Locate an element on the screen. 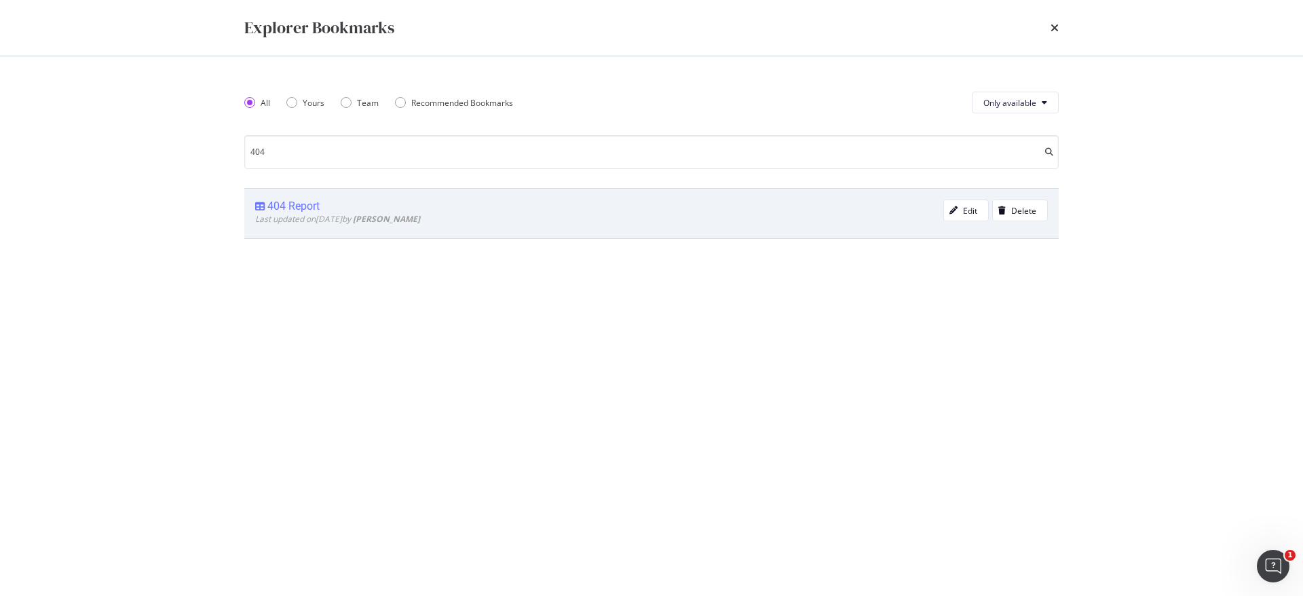 The height and width of the screenshot is (596, 1303). input: Search is located at coordinates (651, 152).